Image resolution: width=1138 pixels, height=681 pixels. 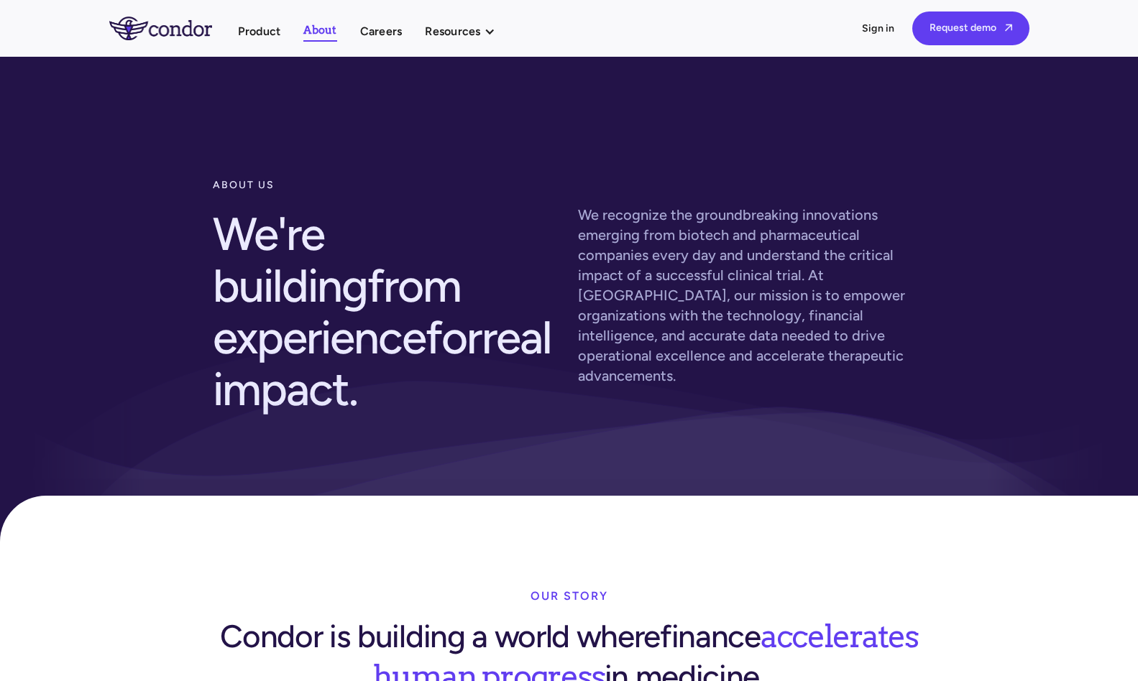 I want to click on span: finance, so click(x=710, y=636).